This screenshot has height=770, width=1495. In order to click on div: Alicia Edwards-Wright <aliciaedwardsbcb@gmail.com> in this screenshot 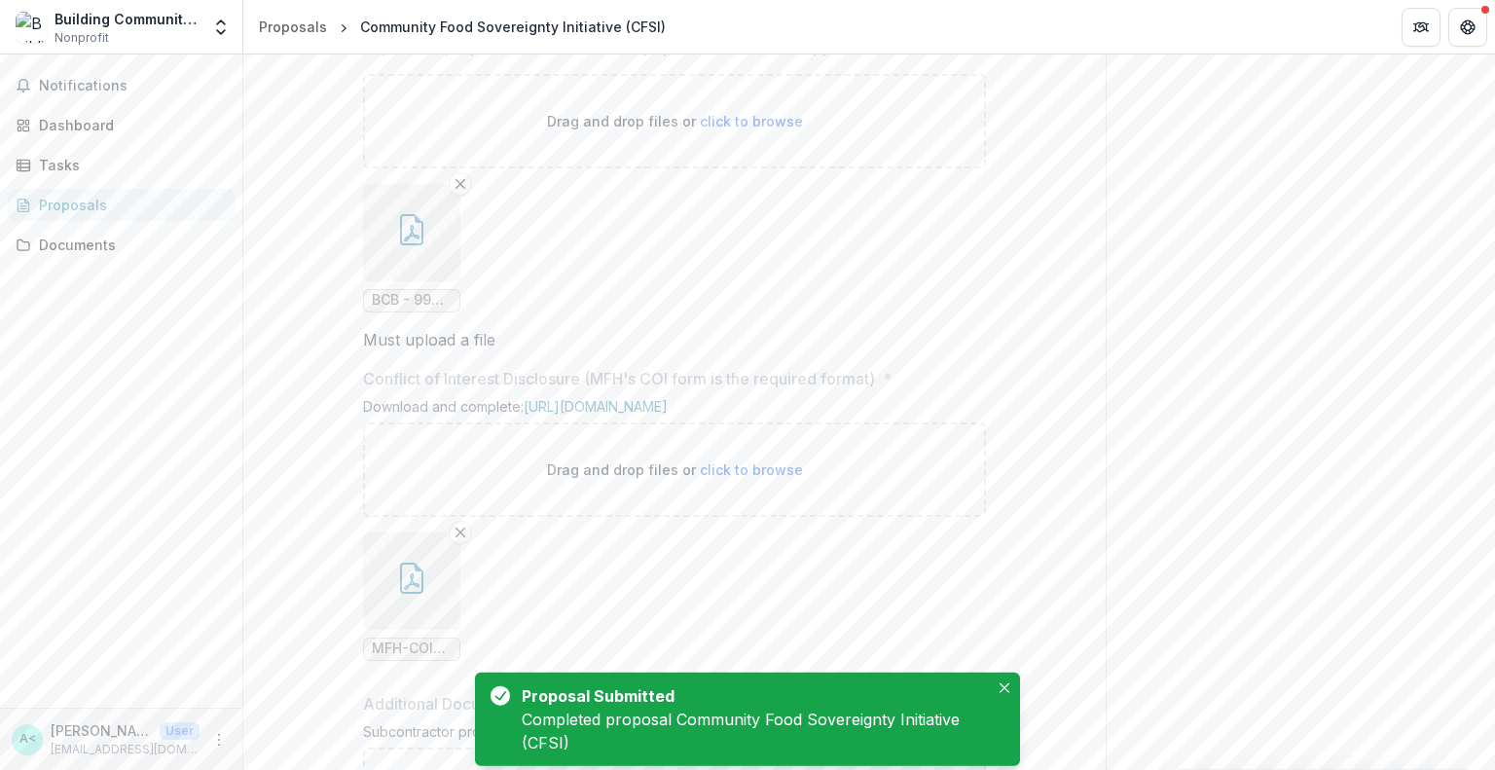, I will do `click(27, 739)`.